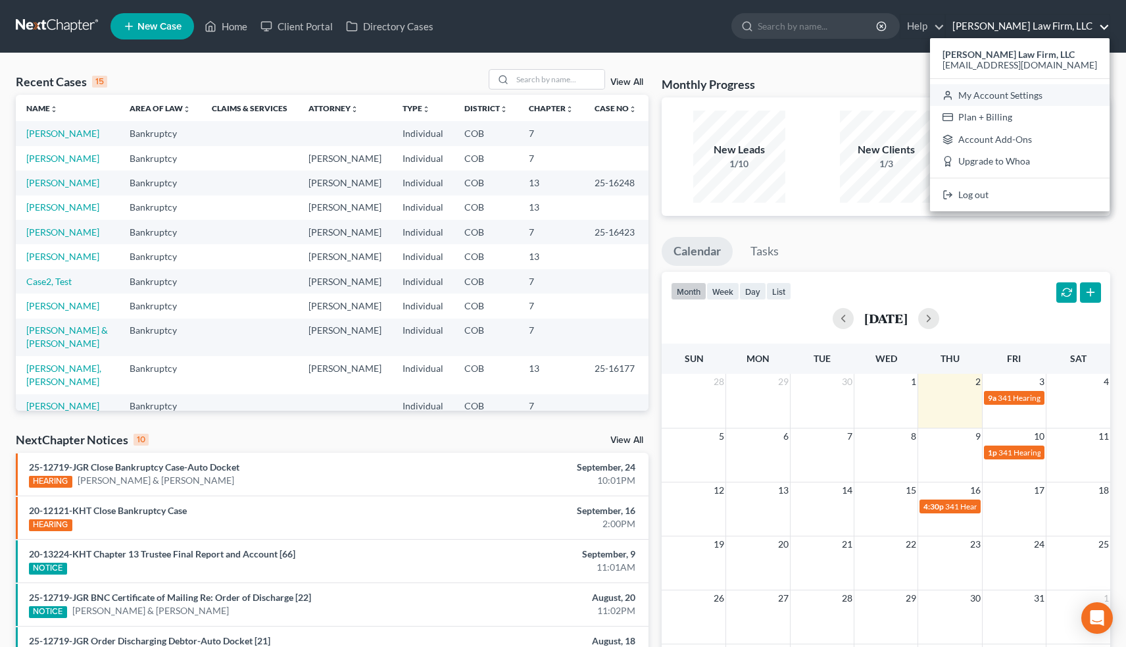 This screenshot has width=1126, height=647. What do you see at coordinates (61, 82) in the screenshot?
I see `div: Recent Cases` at bounding box center [61, 82].